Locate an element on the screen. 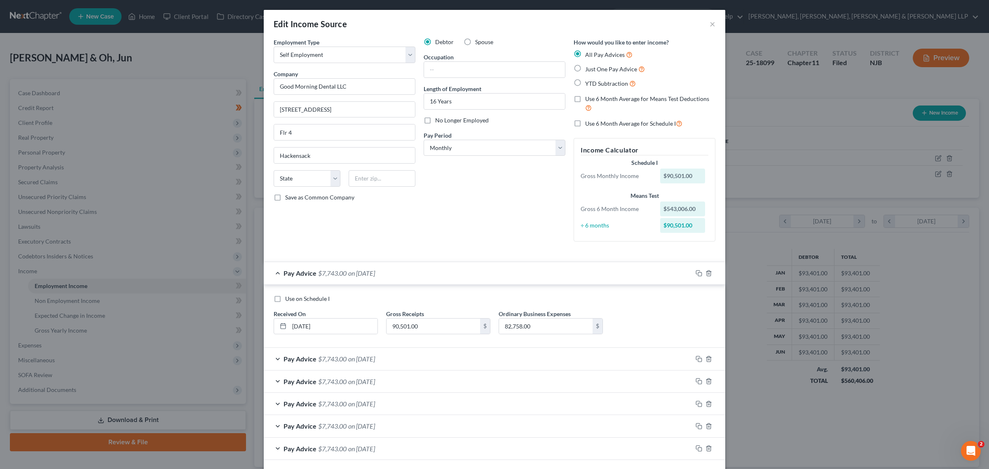 This screenshot has height=469, width=989. span: No Longer Employed is located at coordinates (462, 120).